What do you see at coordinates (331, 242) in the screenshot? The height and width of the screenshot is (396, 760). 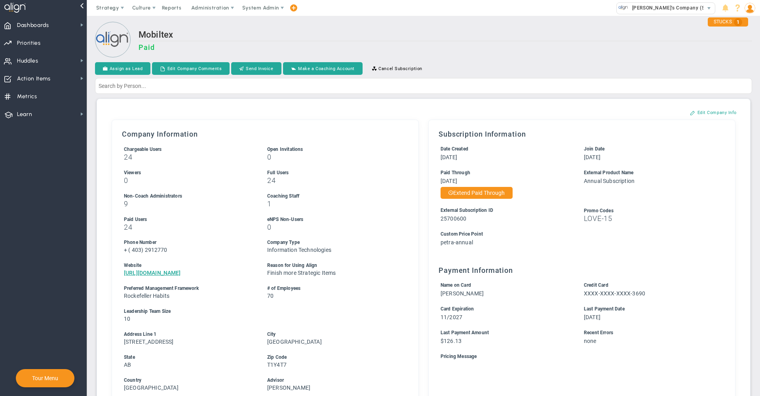 I see `div: Company Type` at bounding box center [331, 242].